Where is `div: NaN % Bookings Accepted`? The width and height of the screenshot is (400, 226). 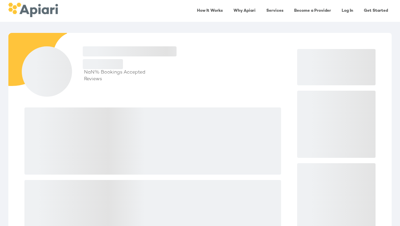 div: NaN % Bookings Accepted is located at coordinates (183, 72).